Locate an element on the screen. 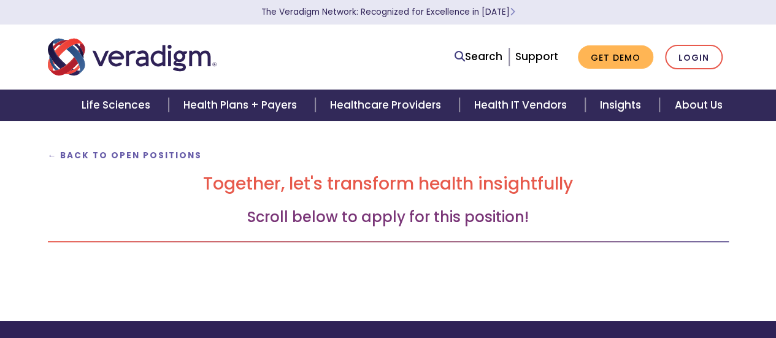 Image resolution: width=776 pixels, height=338 pixels. a: ← Back to Open Positions is located at coordinates (125, 155).